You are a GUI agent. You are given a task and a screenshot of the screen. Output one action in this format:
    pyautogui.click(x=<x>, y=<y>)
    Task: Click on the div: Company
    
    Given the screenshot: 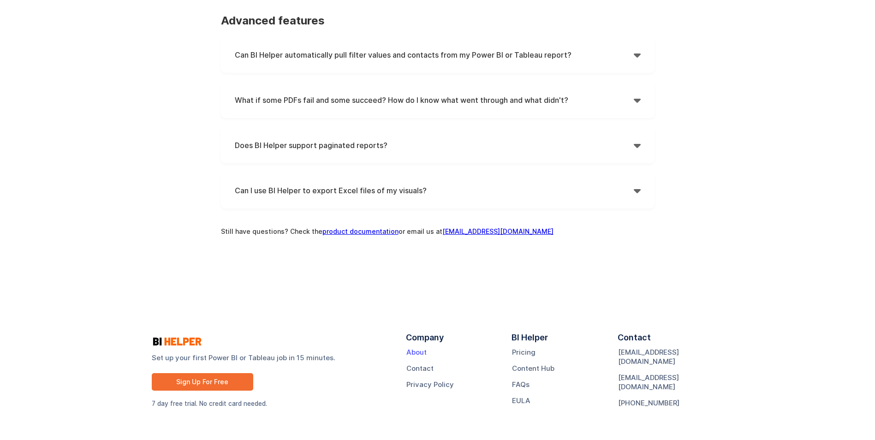 What is the action you would take?
    pyautogui.click(x=425, y=341)
    